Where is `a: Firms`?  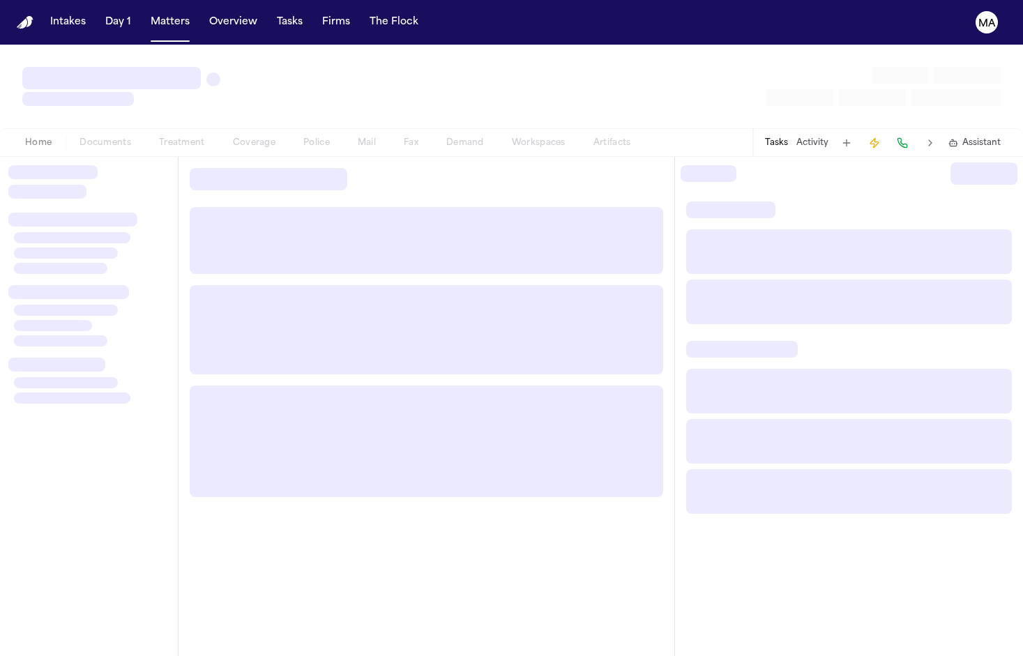 a: Firms is located at coordinates (336, 22).